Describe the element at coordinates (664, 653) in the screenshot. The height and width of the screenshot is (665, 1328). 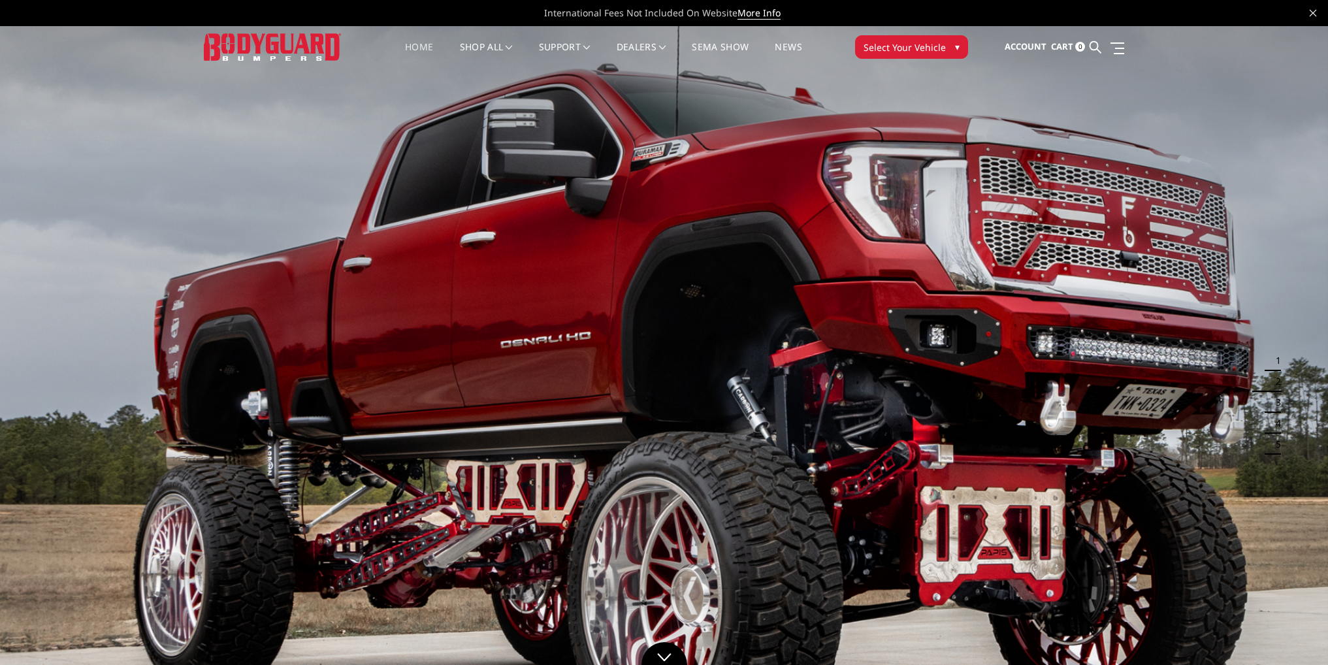
I see `a: Click to Down` at that location.